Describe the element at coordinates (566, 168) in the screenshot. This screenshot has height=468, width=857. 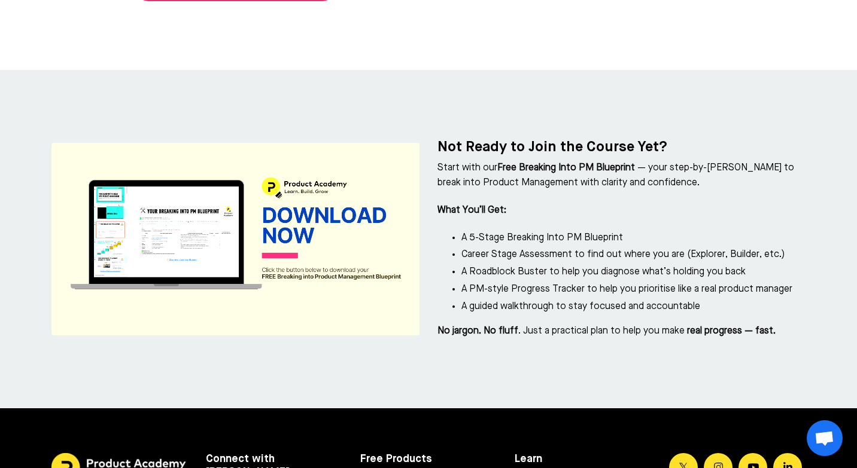
I see `strong: Free Breaking Into PM Blueprint` at that location.